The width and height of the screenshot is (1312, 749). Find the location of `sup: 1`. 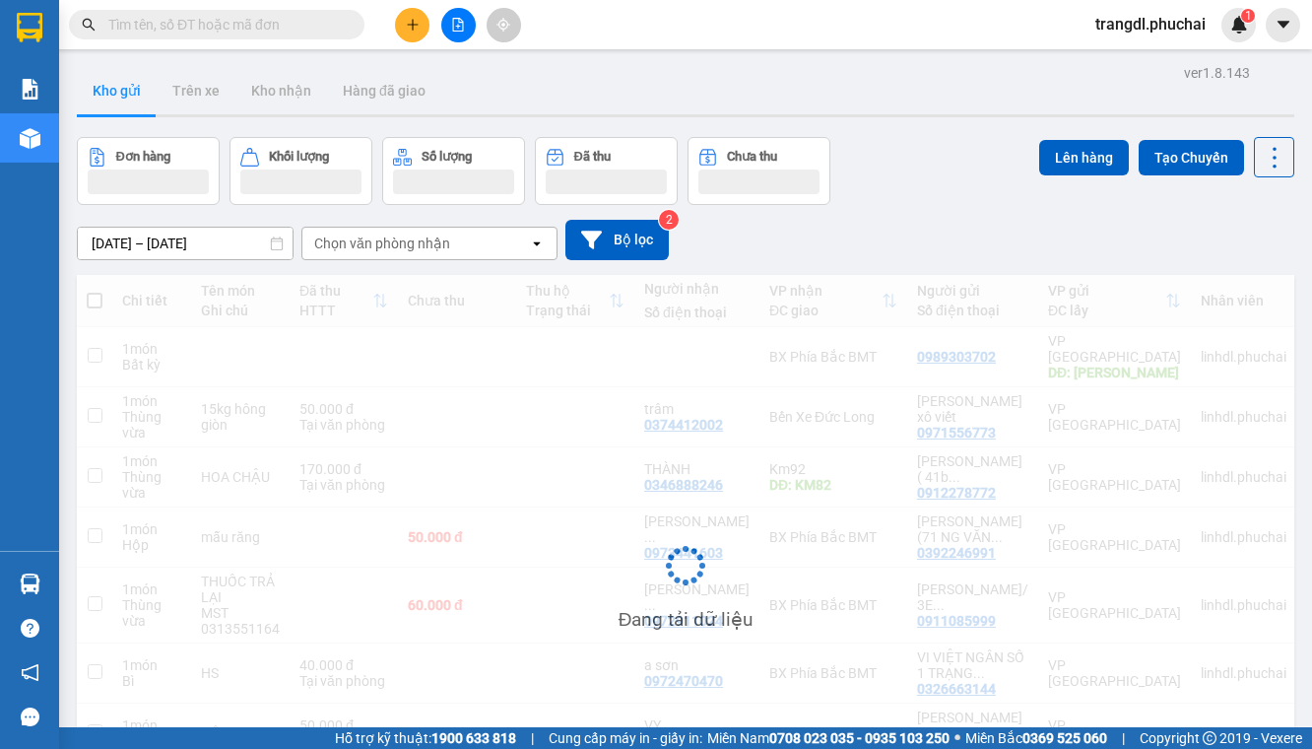

sup: 1 is located at coordinates (1248, 16).